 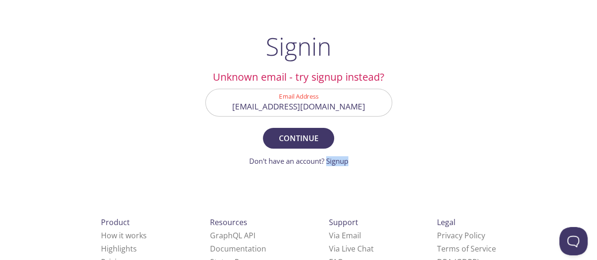 I want to click on h1: Signin, so click(x=298, y=46).